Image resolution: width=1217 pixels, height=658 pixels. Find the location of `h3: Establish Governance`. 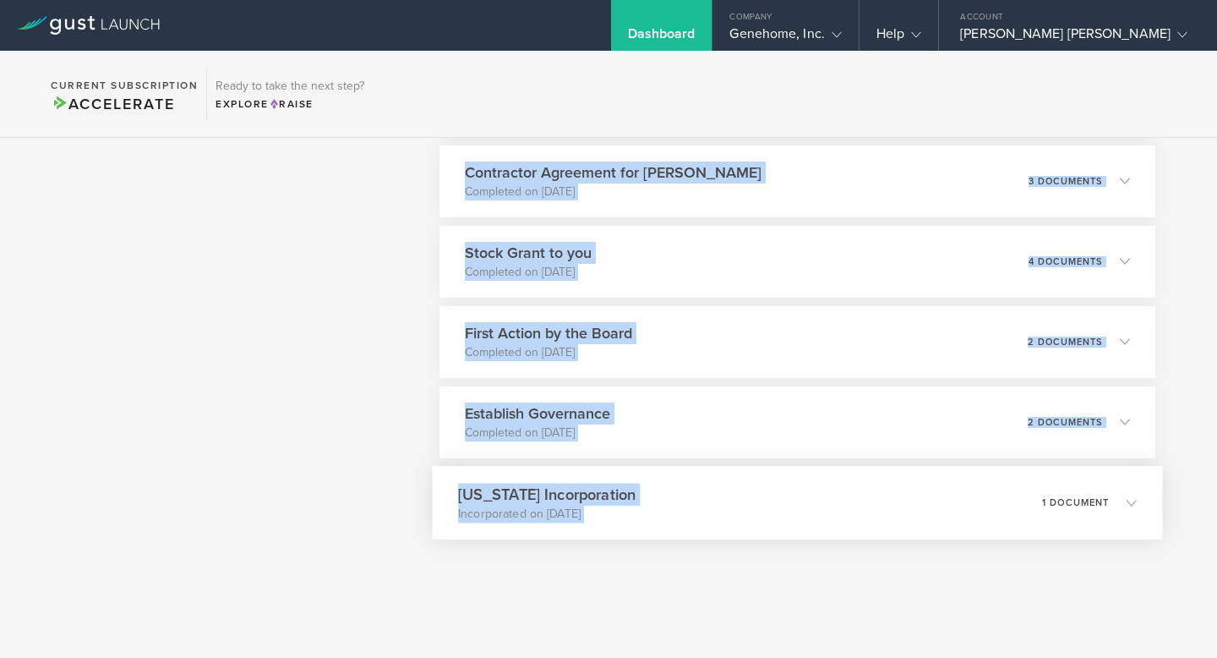

h3: Establish Governance is located at coordinates (538, 413).